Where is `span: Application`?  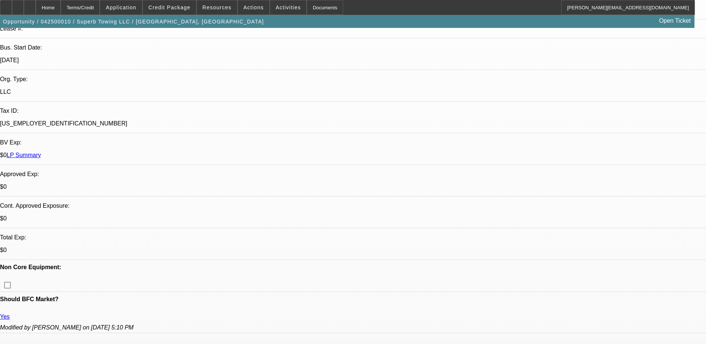 span: Application is located at coordinates (121, 7).